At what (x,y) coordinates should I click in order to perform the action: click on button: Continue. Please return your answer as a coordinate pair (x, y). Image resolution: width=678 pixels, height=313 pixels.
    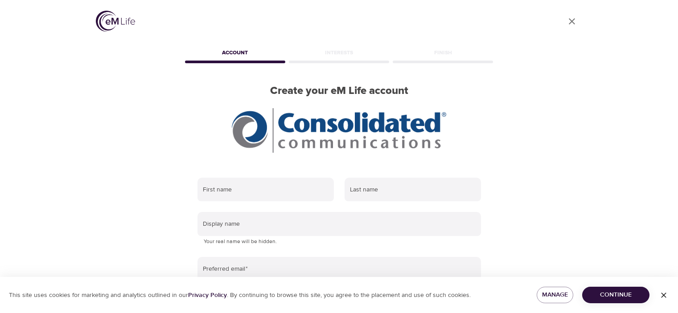
    Looking at the image, I should click on (616, 295).